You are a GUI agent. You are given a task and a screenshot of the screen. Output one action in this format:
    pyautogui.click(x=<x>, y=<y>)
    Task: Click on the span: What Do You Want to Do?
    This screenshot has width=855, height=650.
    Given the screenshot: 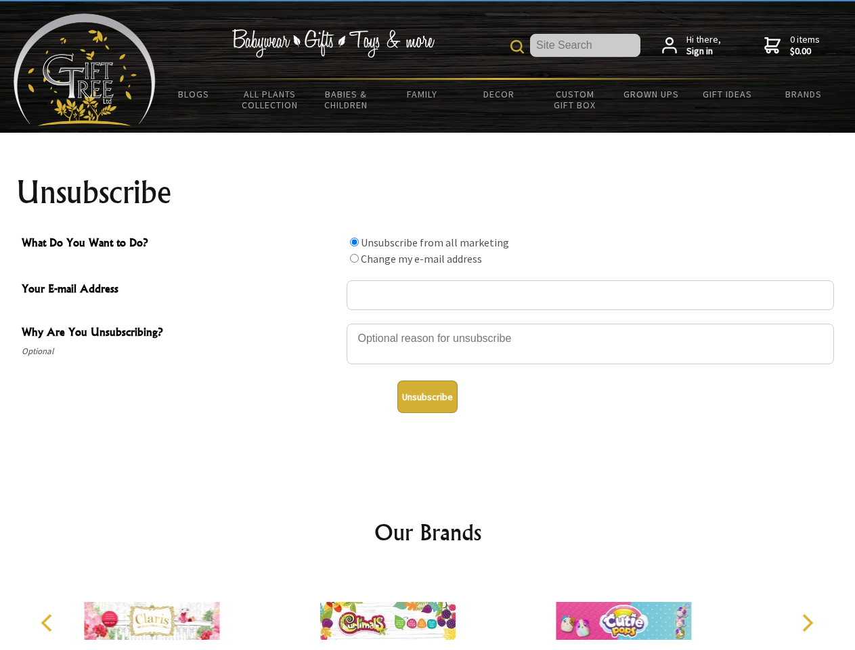 What is the action you would take?
    pyautogui.click(x=181, y=244)
    